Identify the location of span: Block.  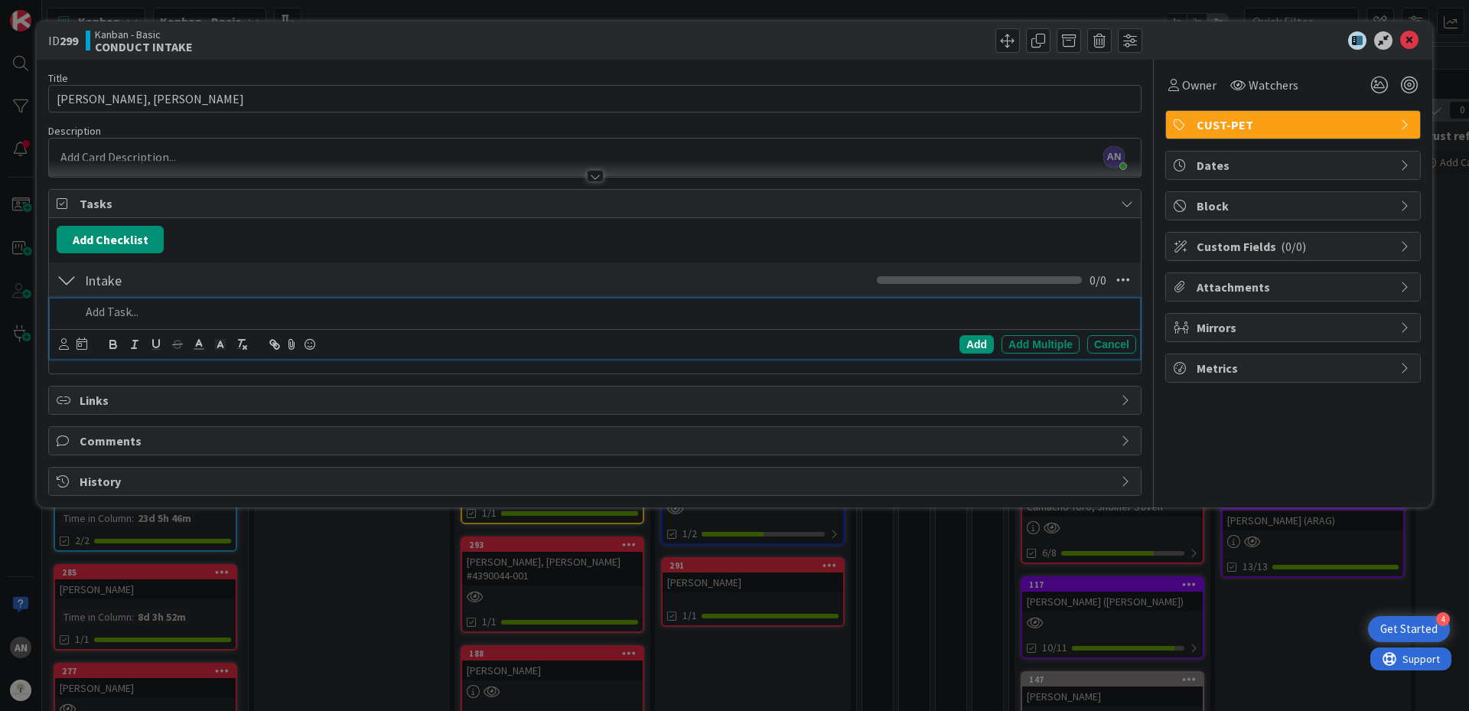
(1295, 206).